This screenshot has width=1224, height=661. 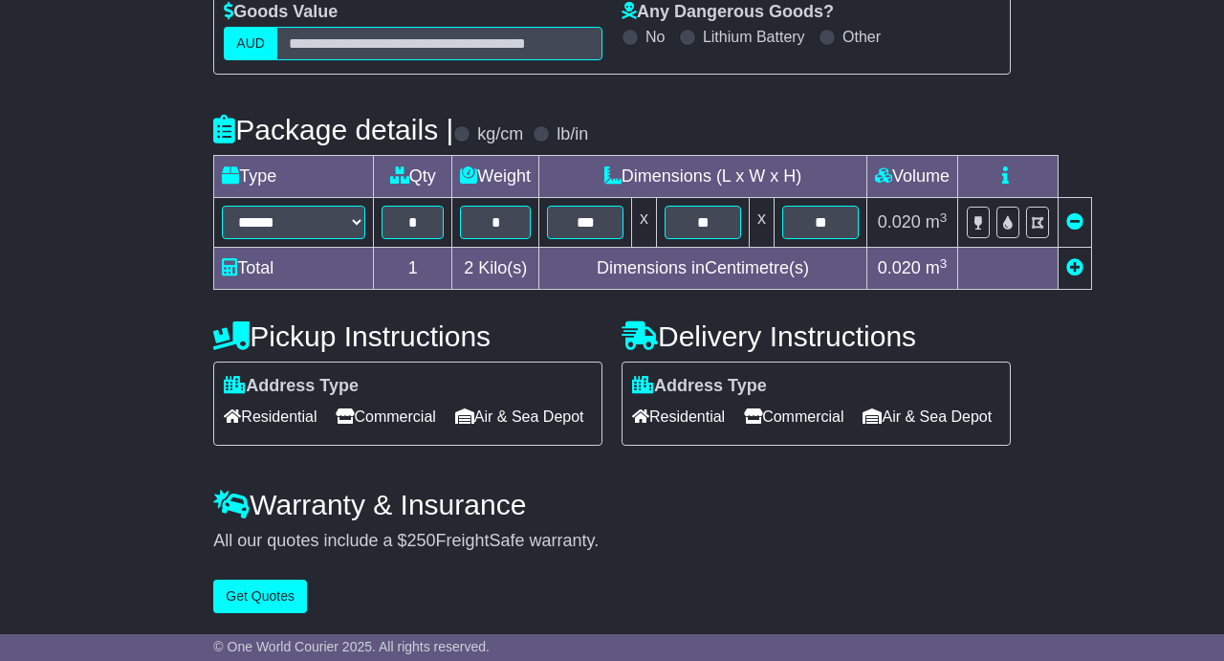 What do you see at coordinates (421, 540) in the screenshot?
I see `span: 250` at bounding box center [421, 540].